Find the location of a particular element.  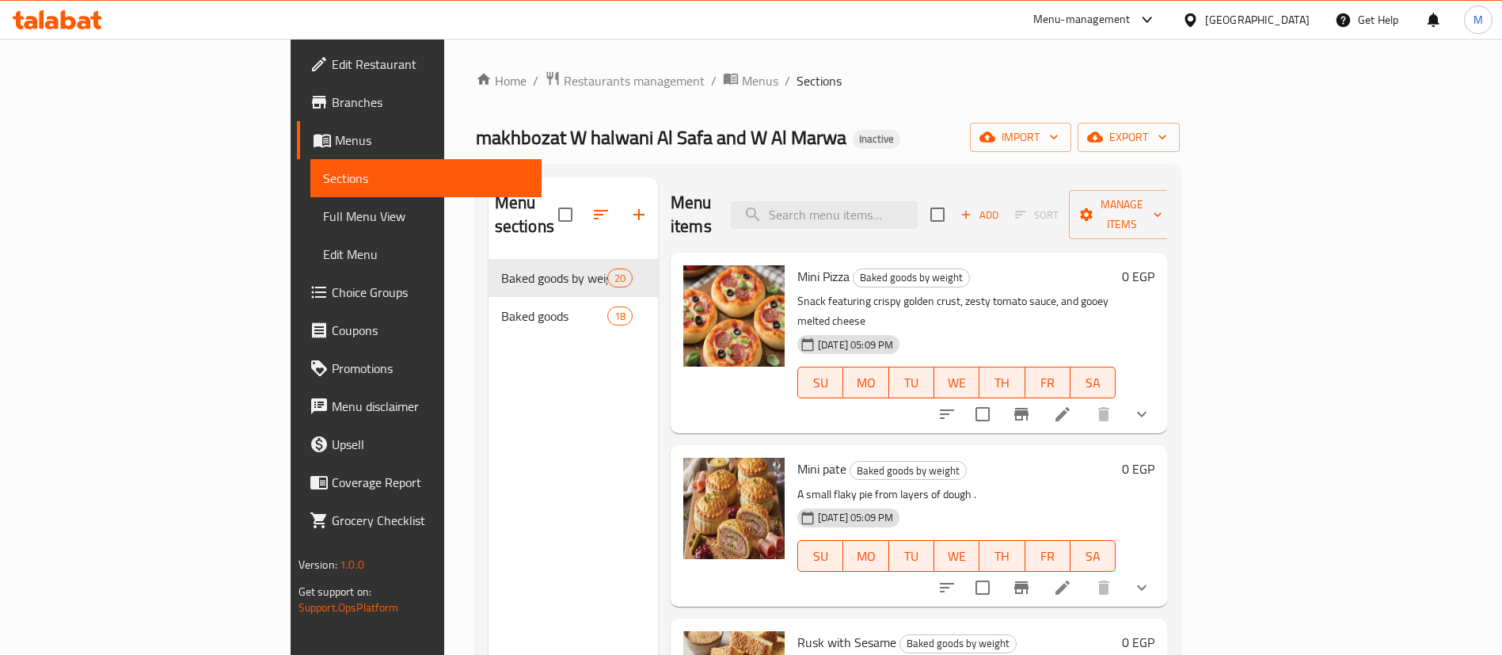

a: Support.OpsPlatform is located at coordinates (348, 607).